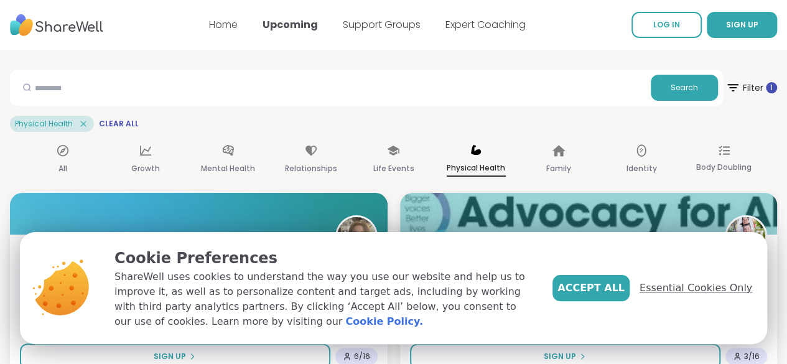  Describe the element at coordinates (641, 169) in the screenshot. I see `p: Identity` at that location.